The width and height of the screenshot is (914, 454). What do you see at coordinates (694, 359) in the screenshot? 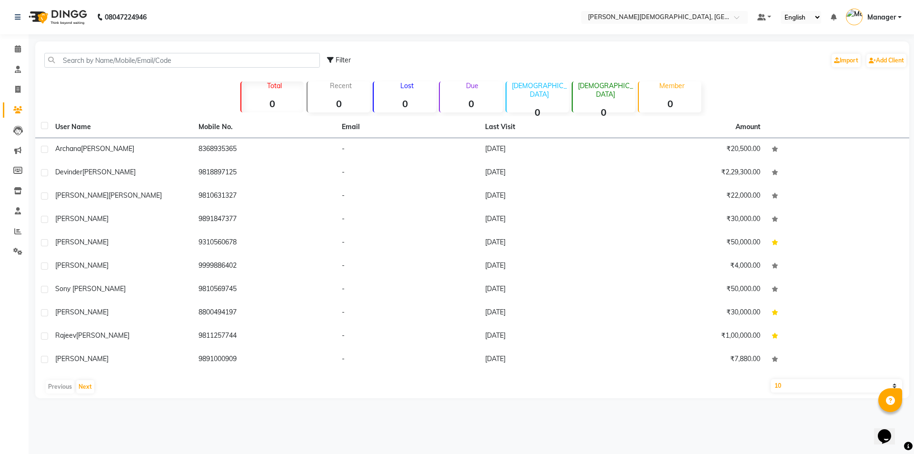
I see `td: ₹7,880.00` at bounding box center [694, 359].